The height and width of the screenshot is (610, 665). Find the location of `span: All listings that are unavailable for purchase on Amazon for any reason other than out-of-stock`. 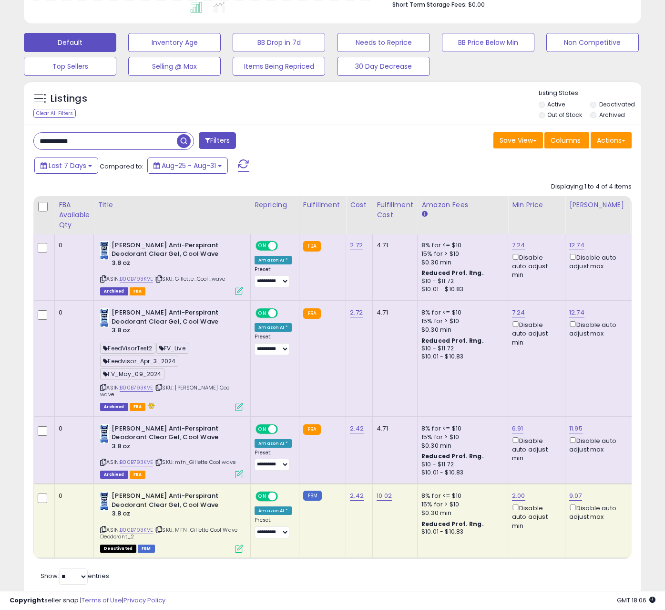

span: All listings that are unavailable for purchase on Amazon for any reason other than out-of-stock is located at coordinates (118, 548).